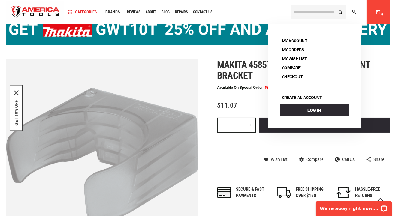 Image resolution: width=396 pixels, height=216 pixels. What do you see at coordinates (294, 59) in the screenshot?
I see `a: My Wishlist` at bounding box center [294, 59].